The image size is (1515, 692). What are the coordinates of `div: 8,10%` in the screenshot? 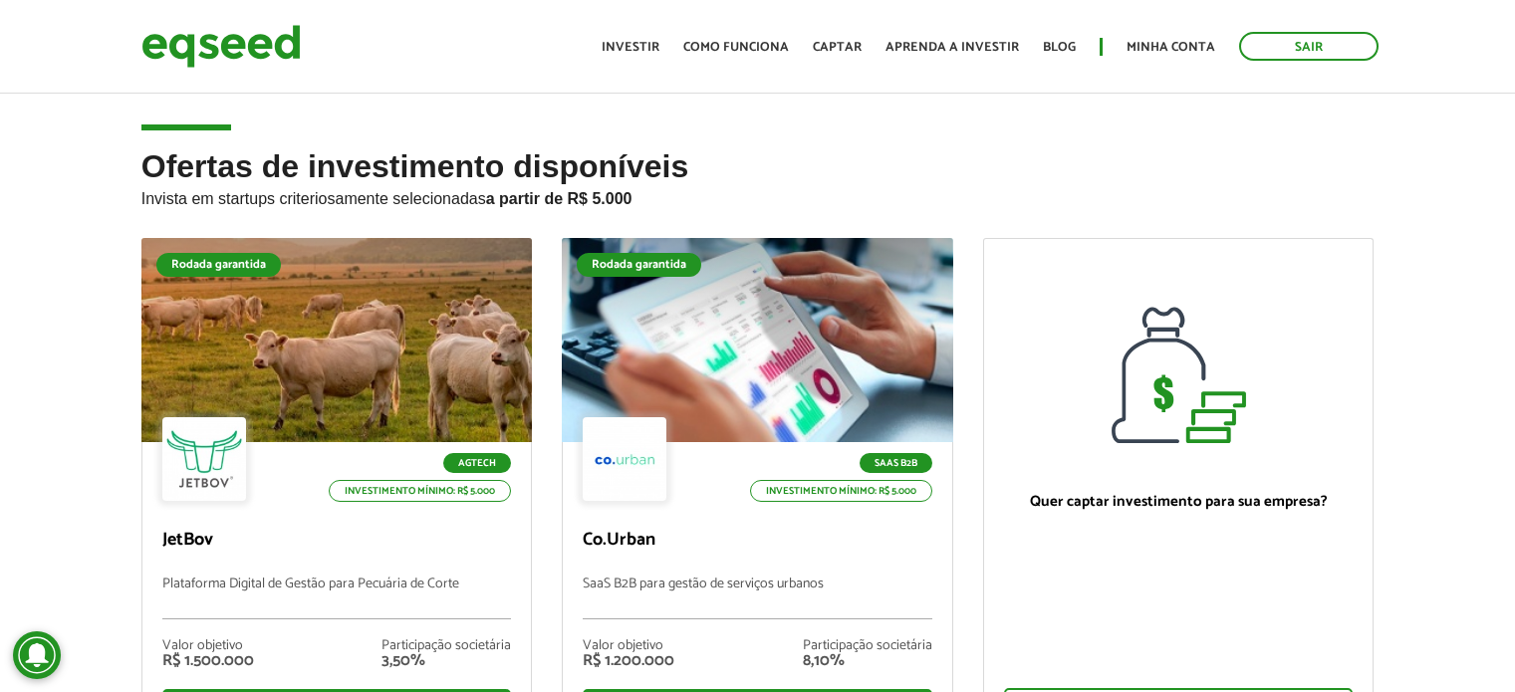 It's located at (867, 661).